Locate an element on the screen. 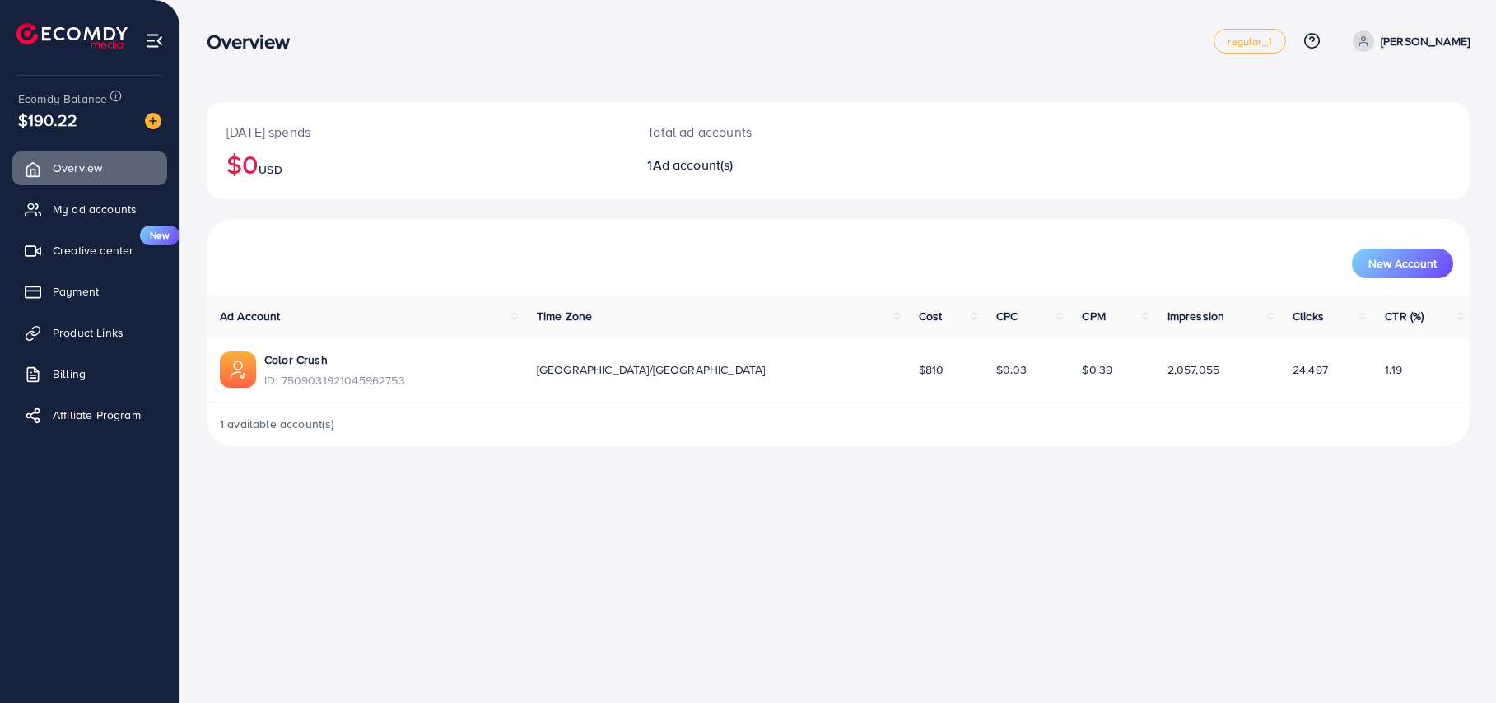 The width and height of the screenshot is (1496, 703). a: My ad accounts is located at coordinates (90, 209).